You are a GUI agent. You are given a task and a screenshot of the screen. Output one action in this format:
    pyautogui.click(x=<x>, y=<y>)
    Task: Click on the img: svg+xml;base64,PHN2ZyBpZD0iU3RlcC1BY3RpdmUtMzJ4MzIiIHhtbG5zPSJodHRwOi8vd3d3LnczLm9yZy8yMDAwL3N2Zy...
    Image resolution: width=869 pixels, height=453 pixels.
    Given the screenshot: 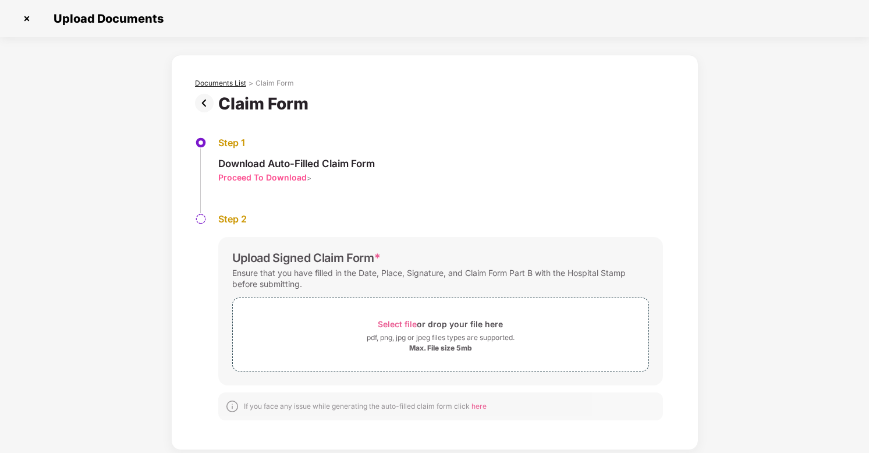 What is the action you would take?
    pyautogui.click(x=201, y=143)
    